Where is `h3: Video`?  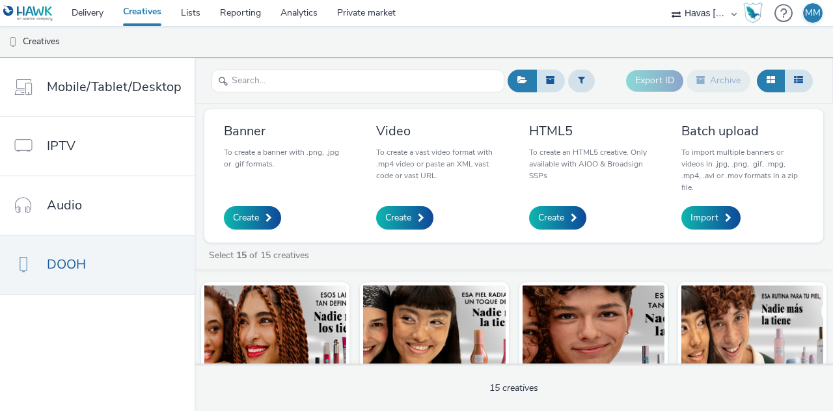
h3: Video is located at coordinates (437, 131).